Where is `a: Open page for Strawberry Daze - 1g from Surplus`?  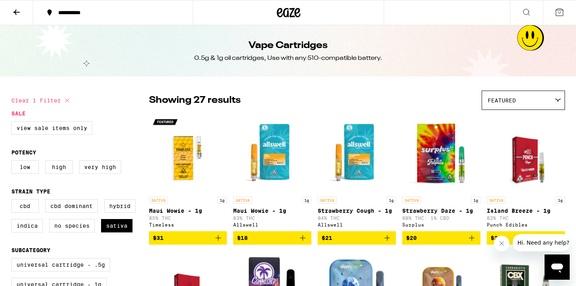
a: Open page for Strawberry Daze - 1g from Surplus is located at coordinates (441, 172).